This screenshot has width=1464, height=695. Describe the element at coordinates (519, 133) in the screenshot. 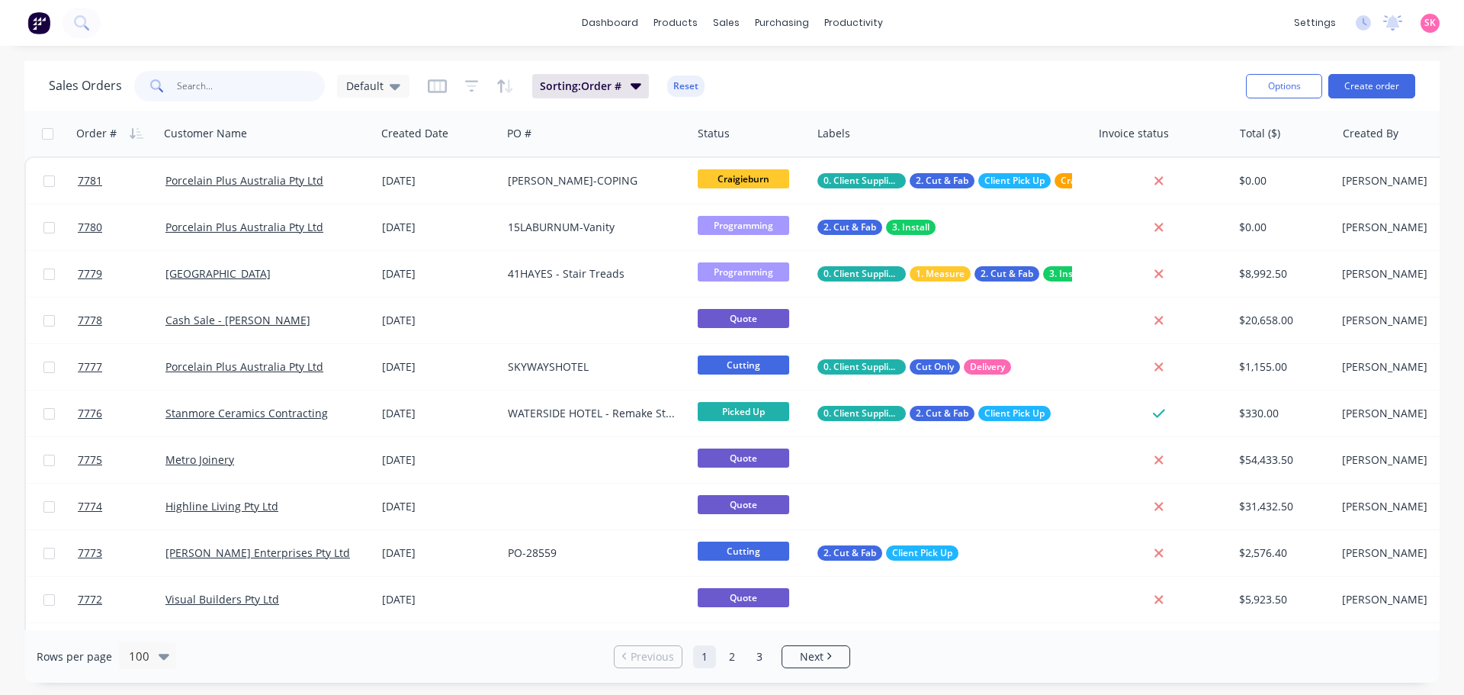

I see `div: PO #` at that location.